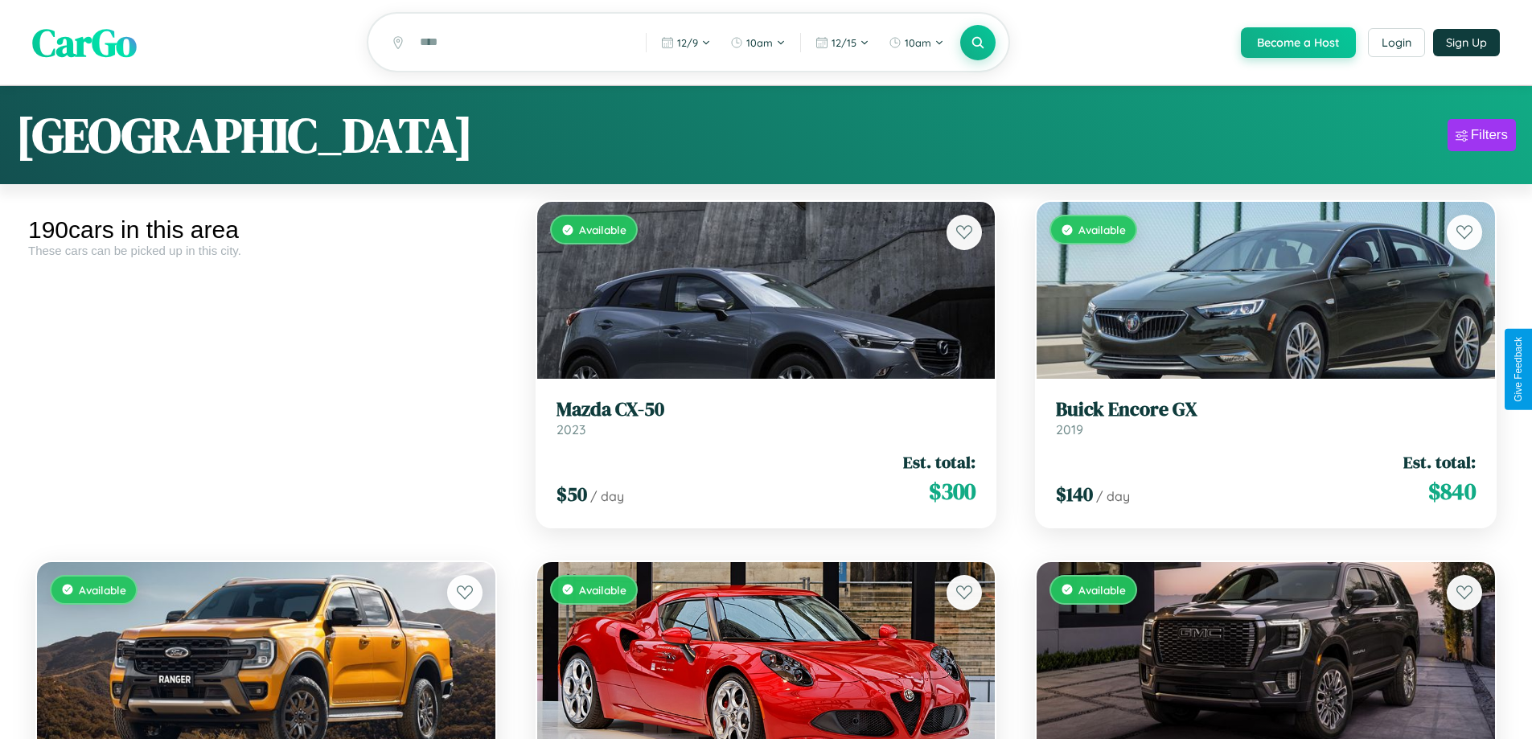 This screenshot has height=739, width=1532. I want to click on button: 12/9, so click(686, 43).